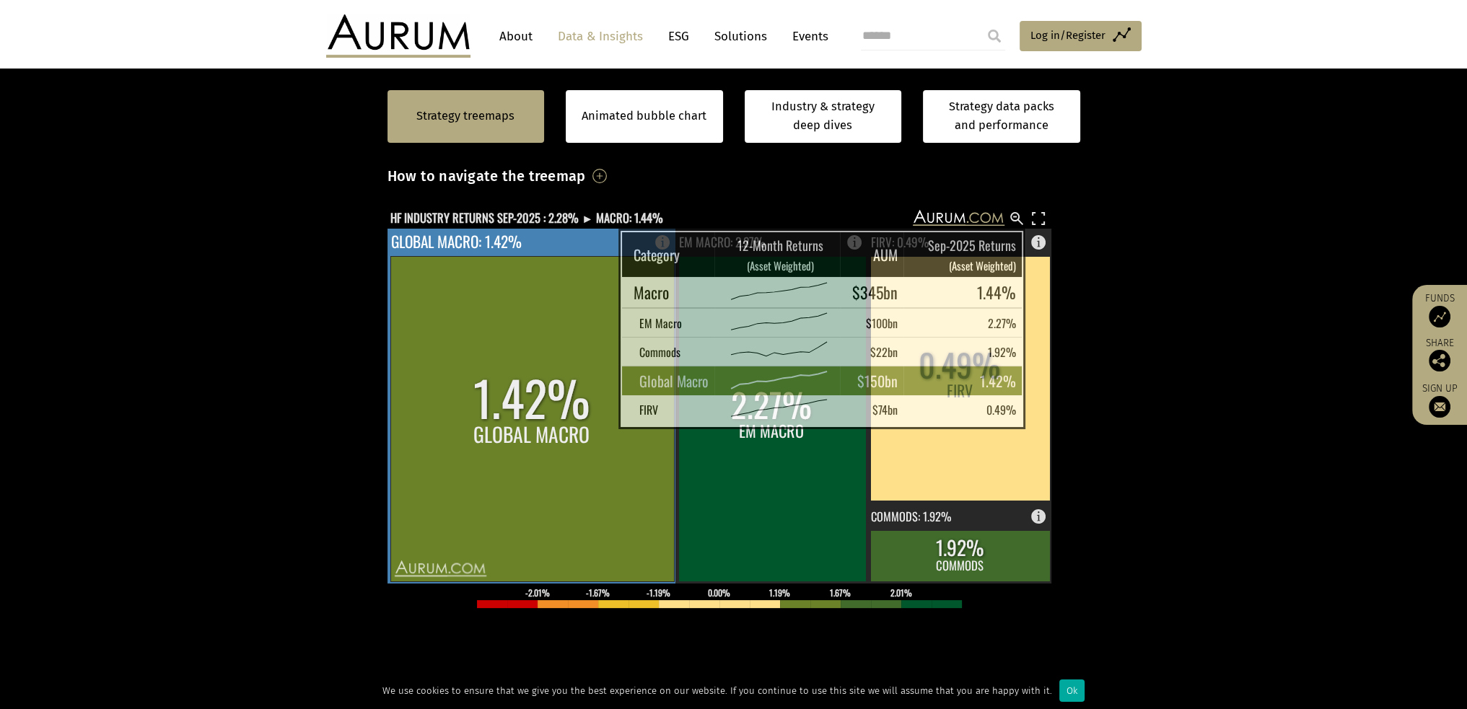 This screenshot has width=1467, height=709. I want to click on a: Industry & strategy deep dives, so click(823, 116).